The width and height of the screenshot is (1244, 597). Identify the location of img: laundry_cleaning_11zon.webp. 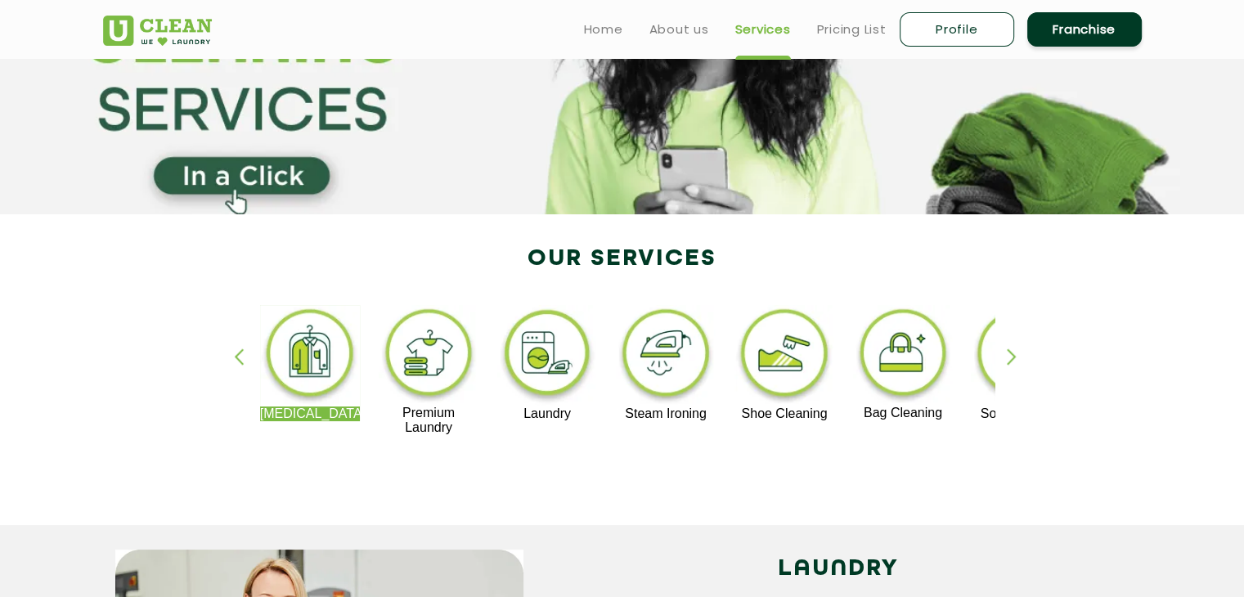
(547, 356).